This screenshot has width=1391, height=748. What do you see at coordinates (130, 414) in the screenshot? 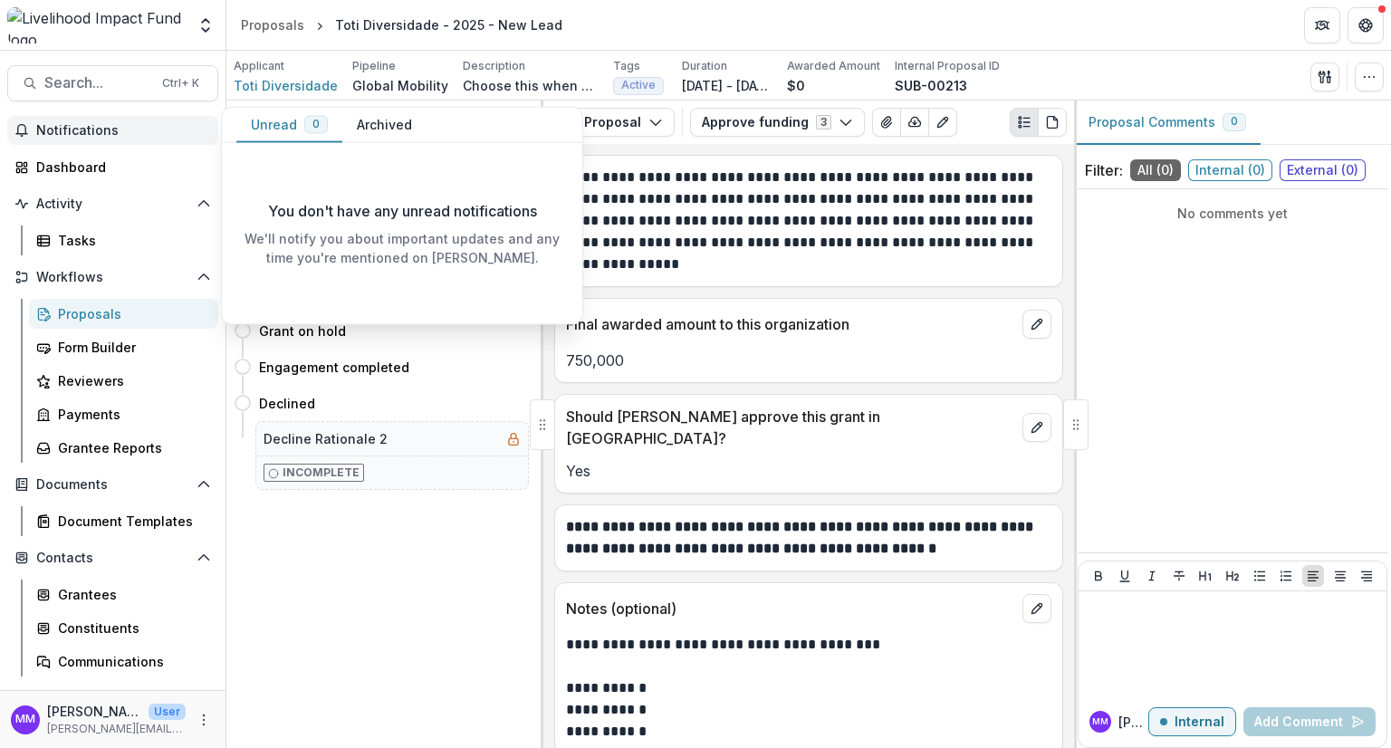
I see `div: Payments` at bounding box center [130, 414].